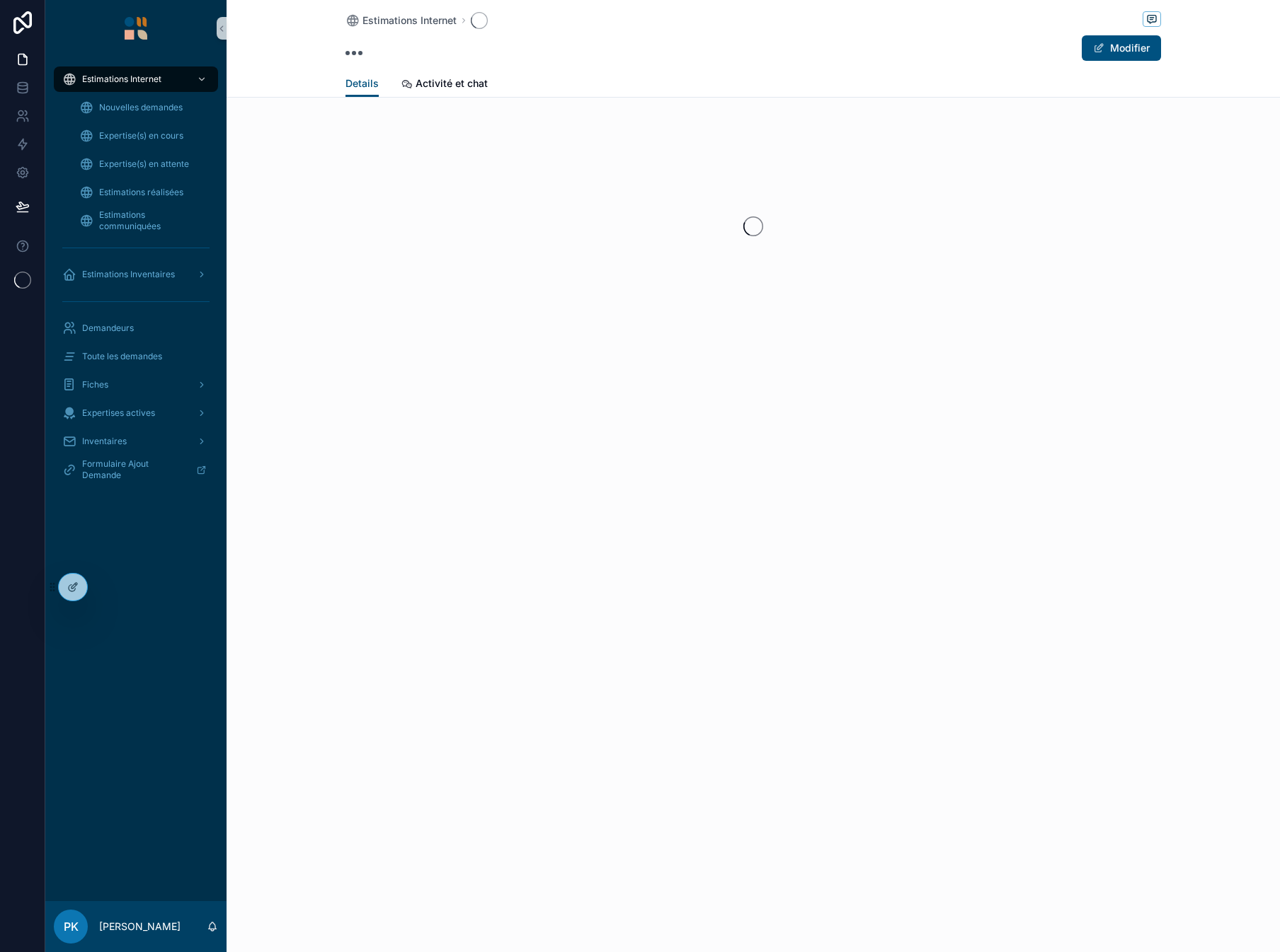 The image size is (1280, 952). Describe the element at coordinates (71, 927) in the screenshot. I see `span: PK` at that location.